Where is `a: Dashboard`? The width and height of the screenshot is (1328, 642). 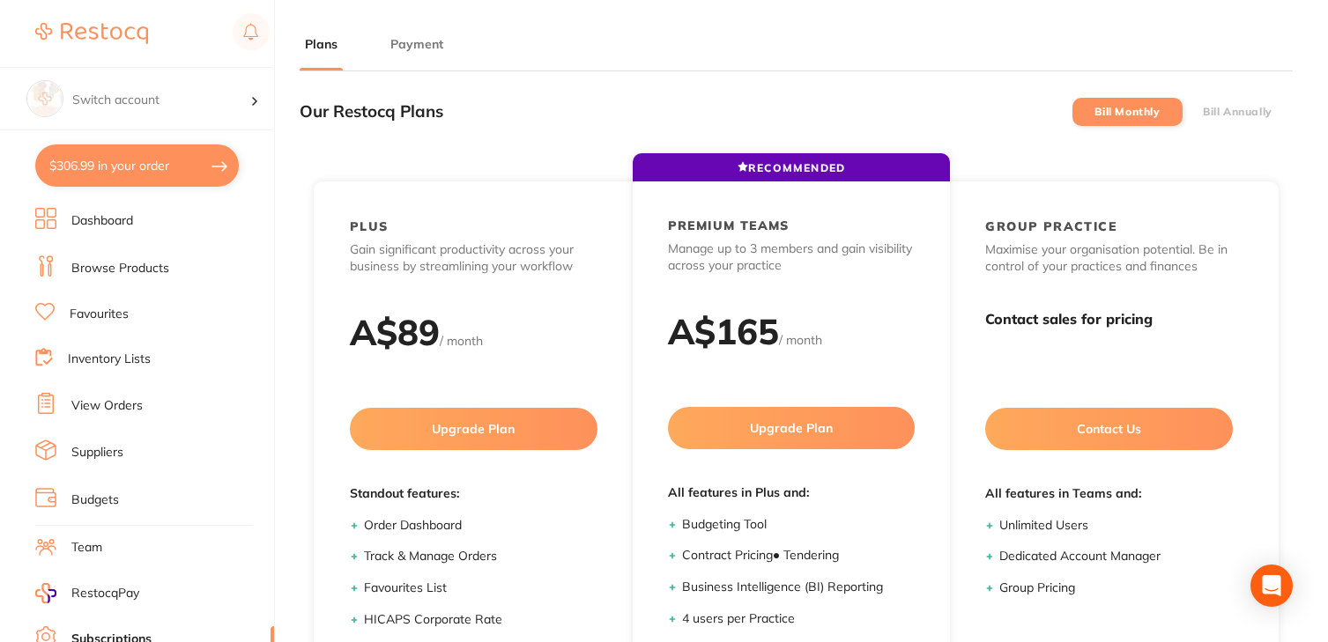 a: Dashboard is located at coordinates (102, 221).